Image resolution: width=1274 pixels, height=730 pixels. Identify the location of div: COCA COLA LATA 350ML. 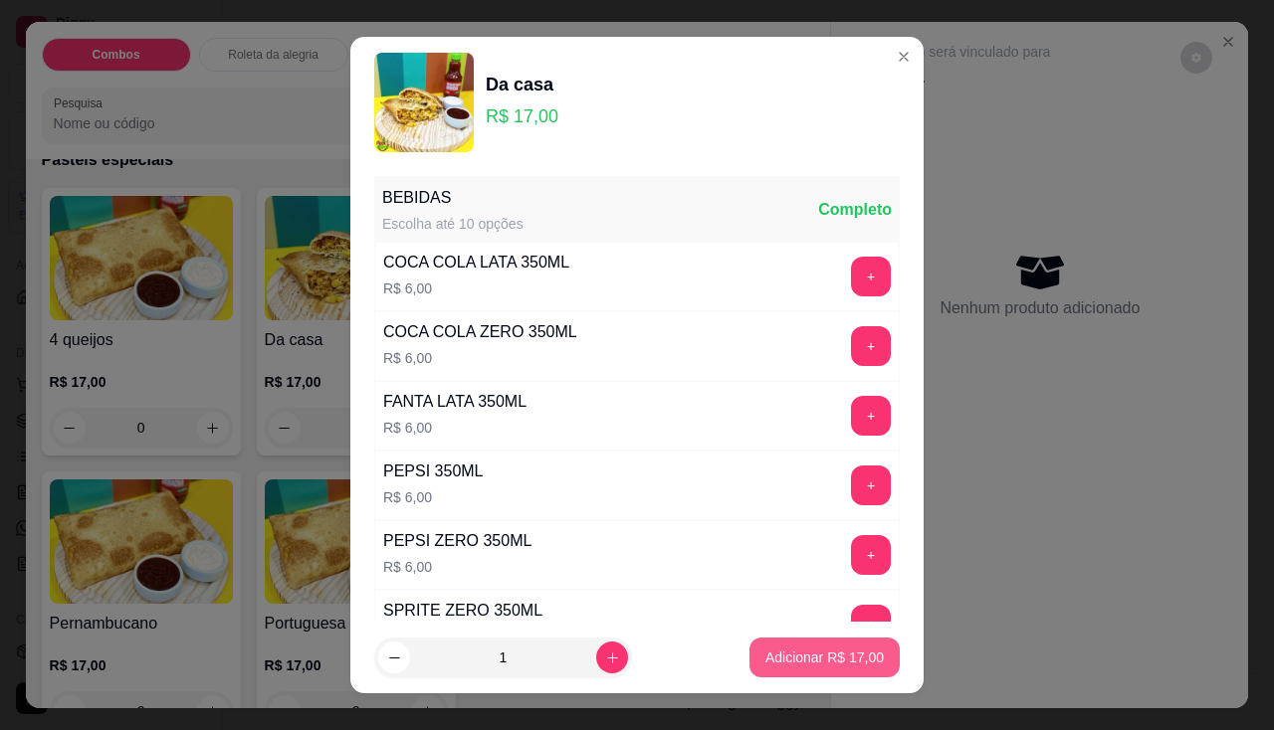
(476, 263).